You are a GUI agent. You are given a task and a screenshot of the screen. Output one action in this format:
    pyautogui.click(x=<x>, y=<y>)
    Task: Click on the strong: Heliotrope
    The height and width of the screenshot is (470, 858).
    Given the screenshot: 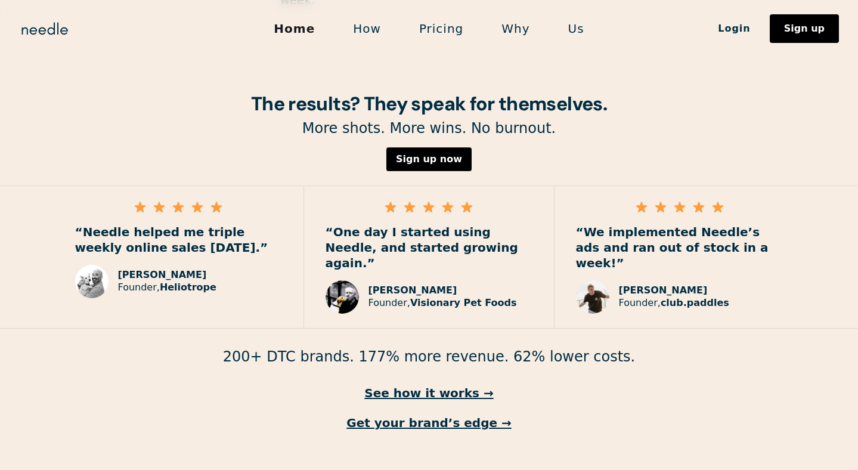 What is the action you would take?
    pyautogui.click(x=188, y=287)
    